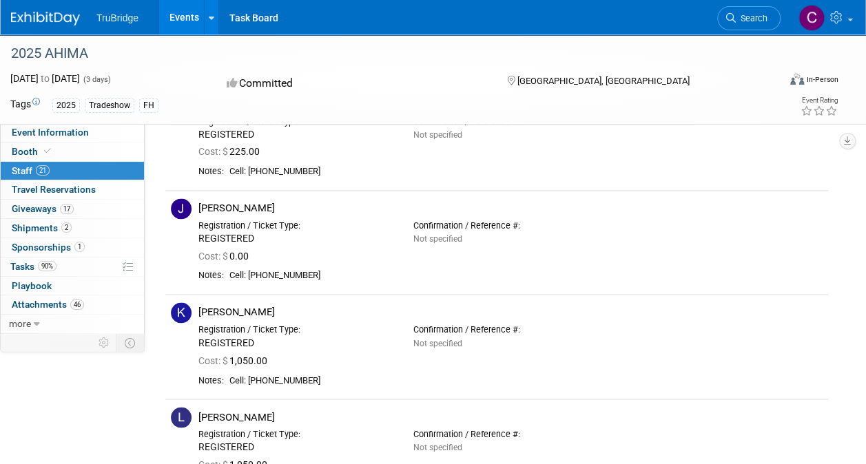 This screenshot has width=866, height=464. What do you see at coordinates (130, 343) in the screenshot?
I see `td: Toggle Event Tabs` at bounding box center [130, 343].